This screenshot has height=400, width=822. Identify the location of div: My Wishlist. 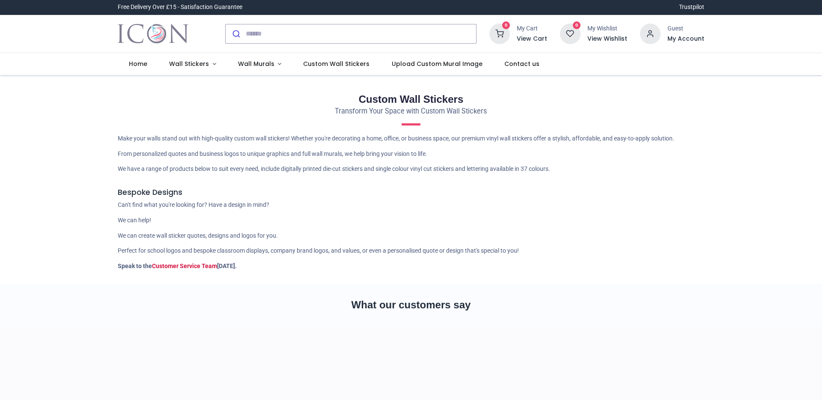
(607, 29).